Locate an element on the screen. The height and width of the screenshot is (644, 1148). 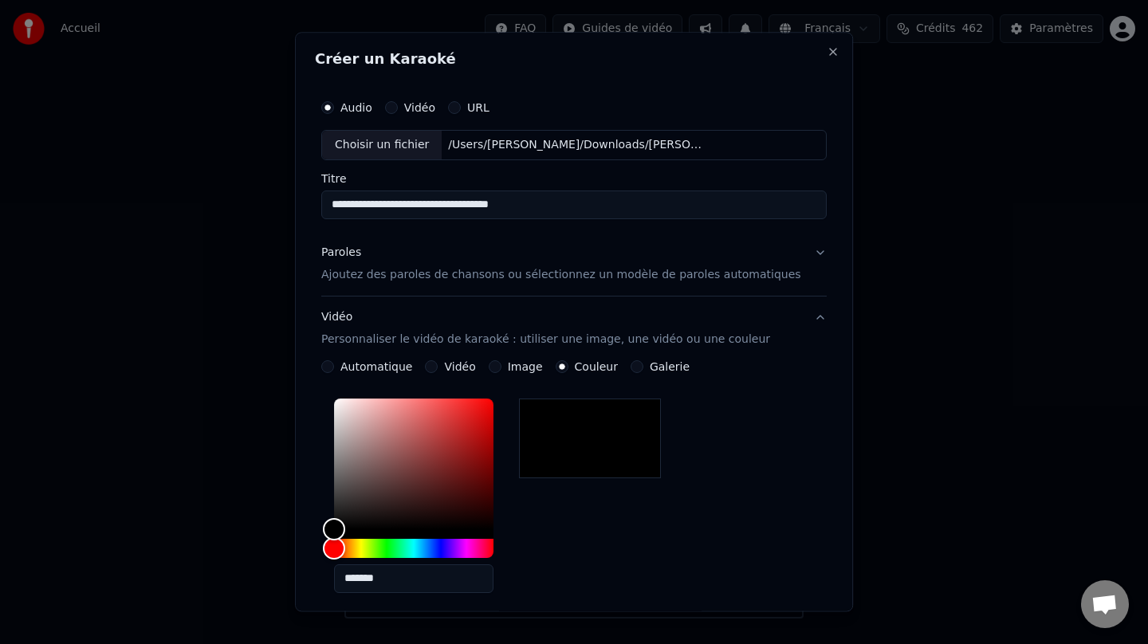
label: Automatique is located at coordinates (376, 367).